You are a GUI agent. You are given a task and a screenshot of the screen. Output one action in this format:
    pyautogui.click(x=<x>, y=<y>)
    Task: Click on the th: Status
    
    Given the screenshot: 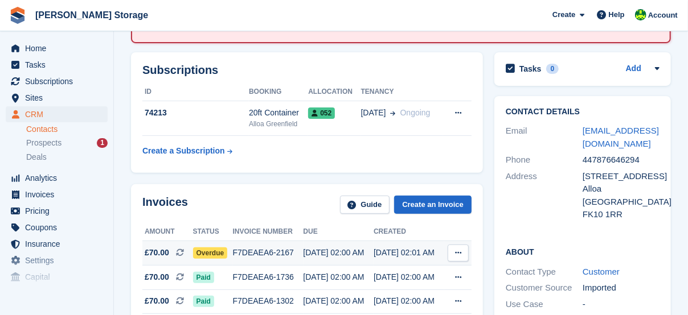 What is the action you would take?
    pyautogui.click(x=213, y=232)
    